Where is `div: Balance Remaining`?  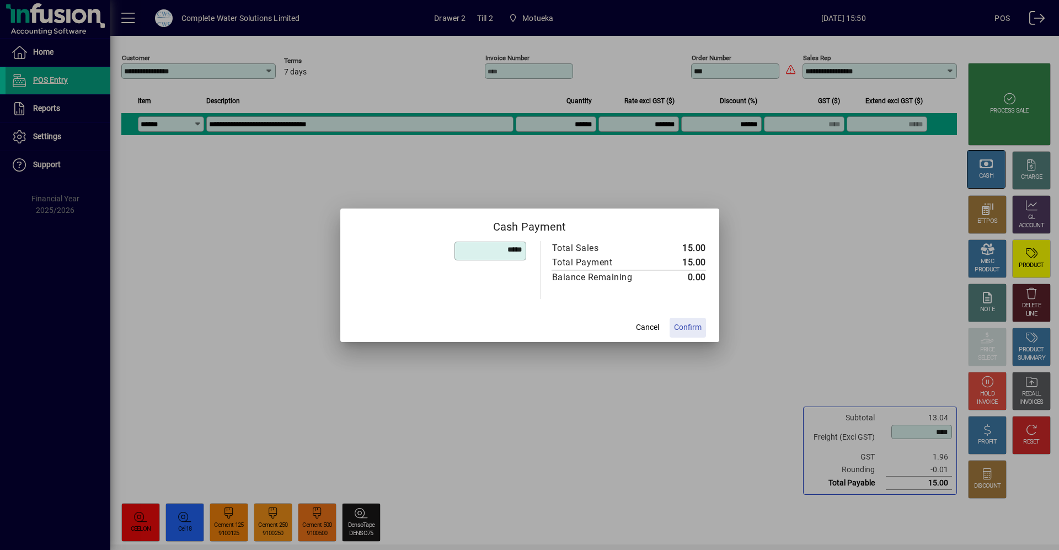
div: Balance Remaining is located at coordinates (598, 277).